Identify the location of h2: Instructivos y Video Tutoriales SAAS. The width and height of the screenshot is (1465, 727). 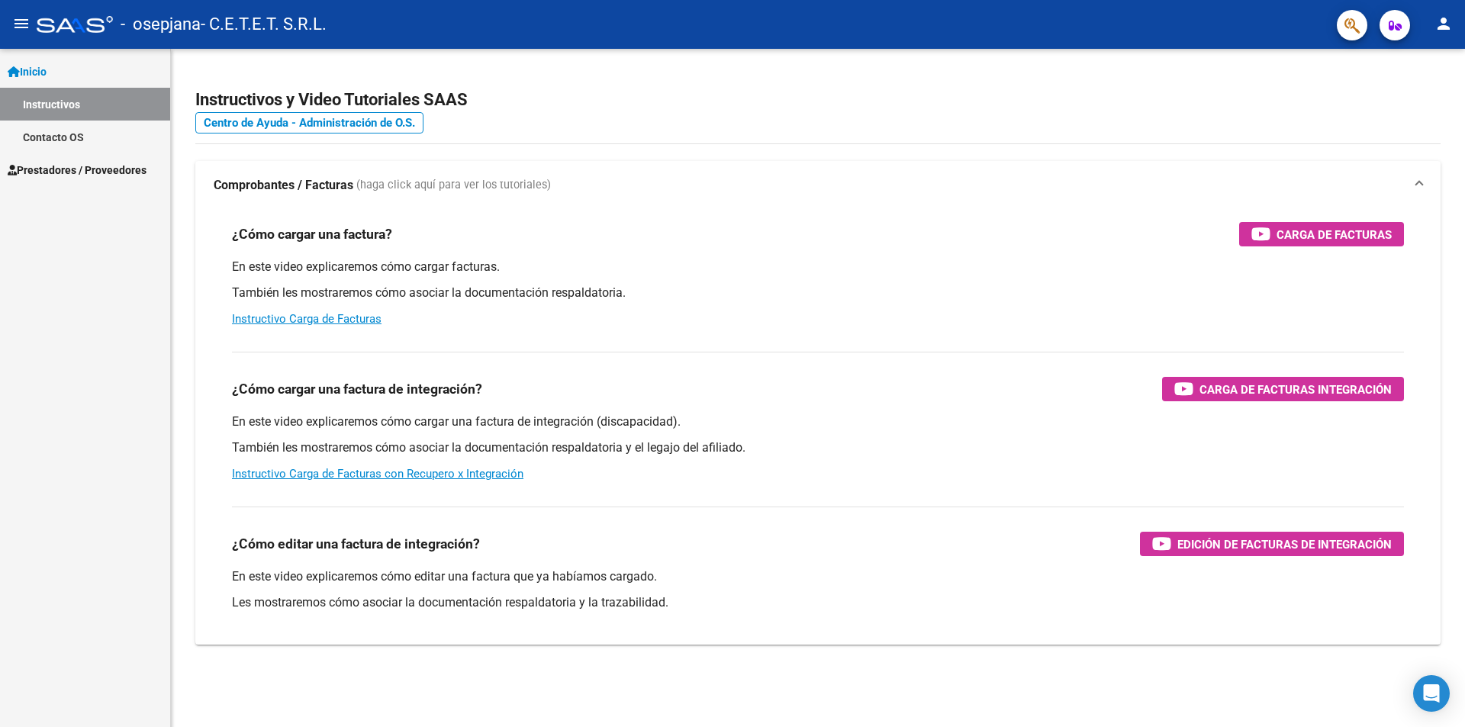
(818, 100).